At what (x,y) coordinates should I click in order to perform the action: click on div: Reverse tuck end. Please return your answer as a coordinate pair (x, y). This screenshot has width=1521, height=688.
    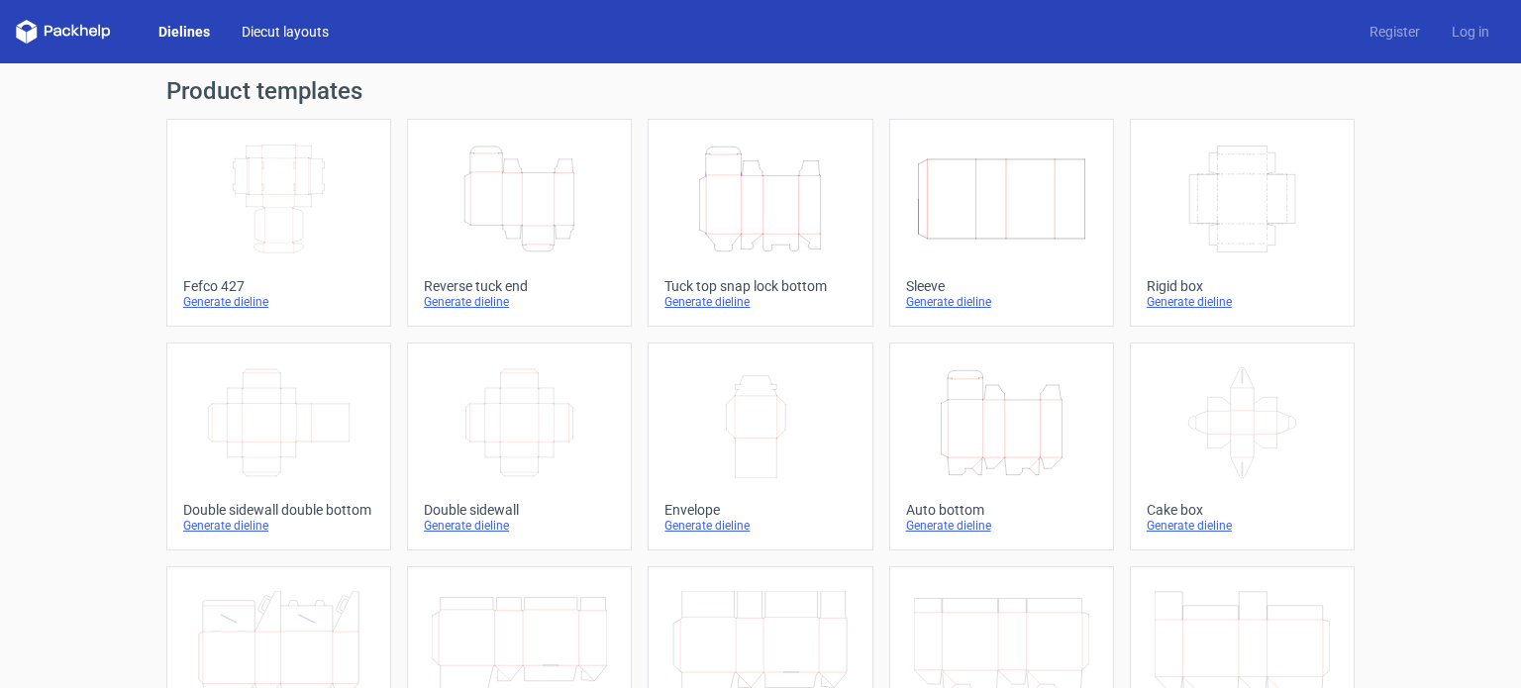
    Looking at the image, I should click on (519, 286).